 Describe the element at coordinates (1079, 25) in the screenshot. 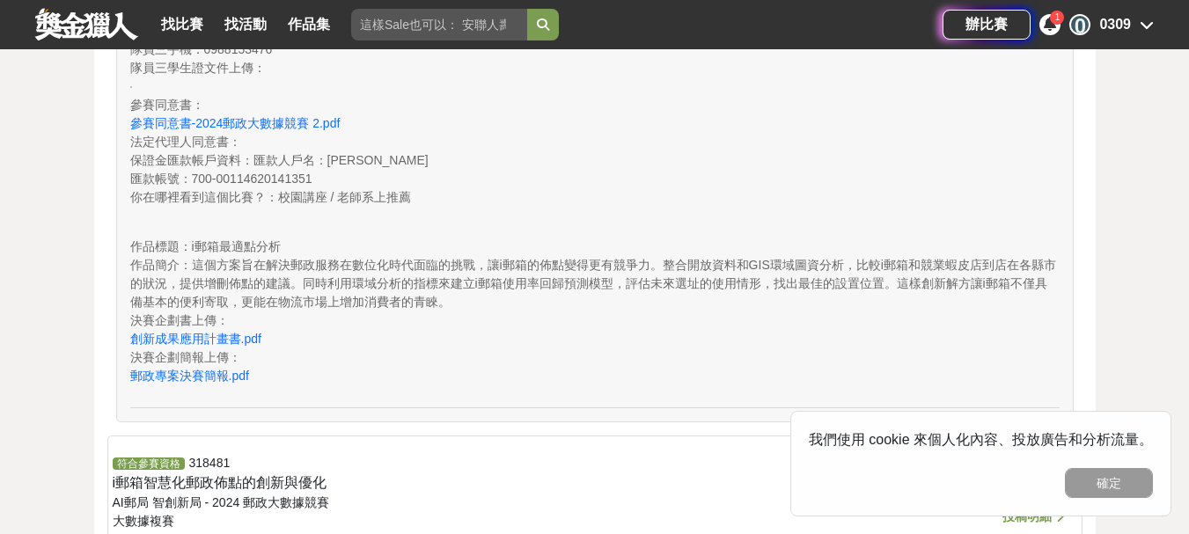

I see `div: 0` at that location.